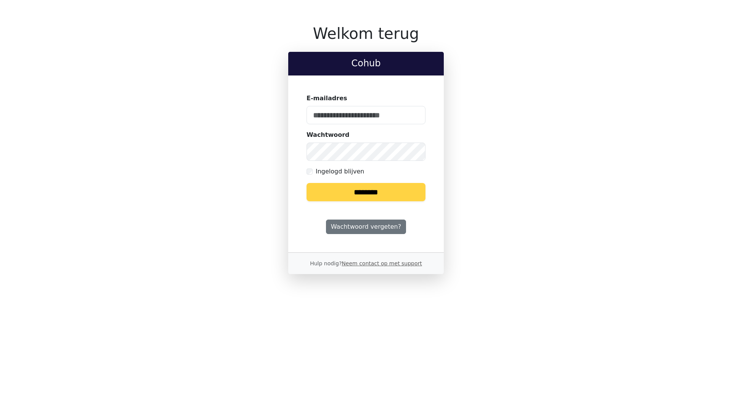 The height and width of the screenshot is (393, 732). What do you see at coordinates (382, 264) in the screenshot?
I see `a: Neem contact op met support` at bounding box center [382, 264].